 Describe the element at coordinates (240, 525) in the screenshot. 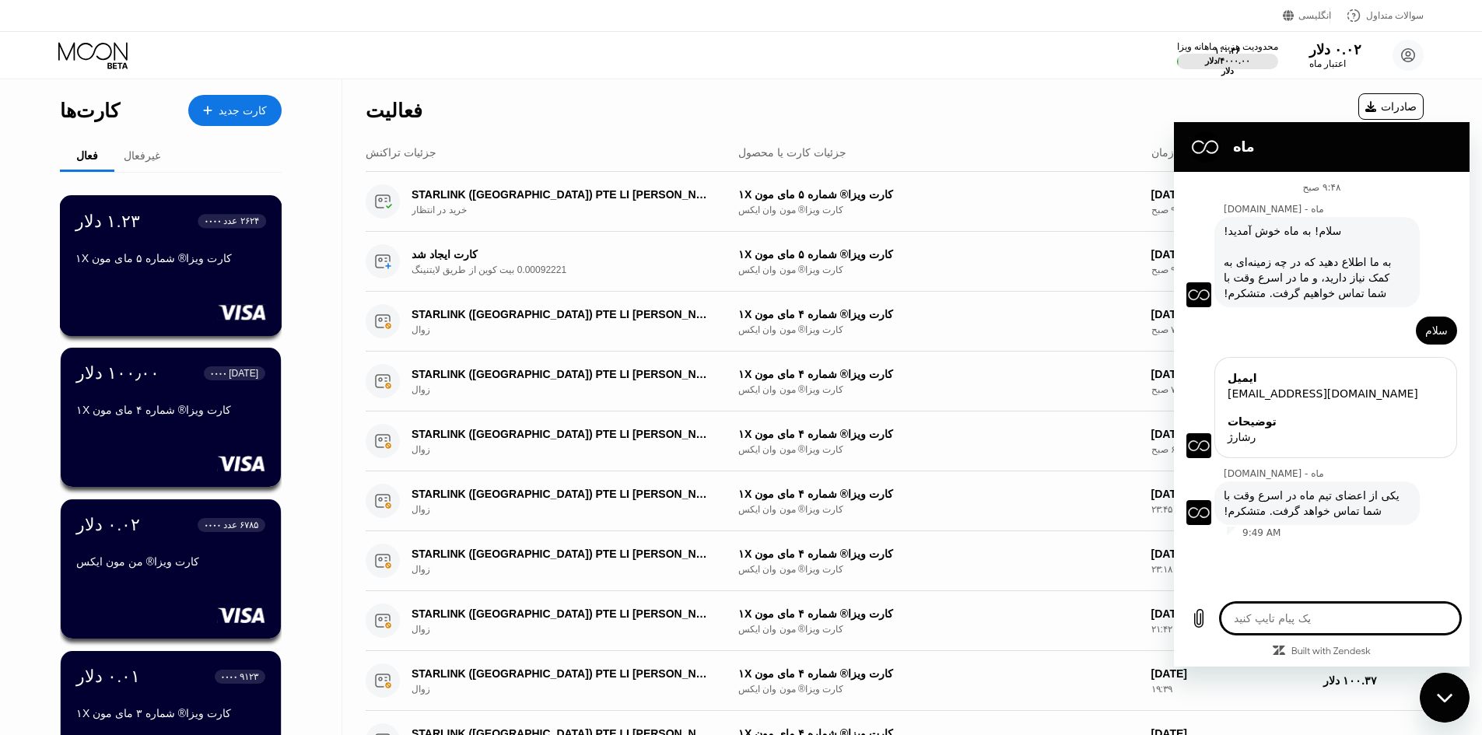

I see `font: ۶۷۸۵ عدد` at that location.